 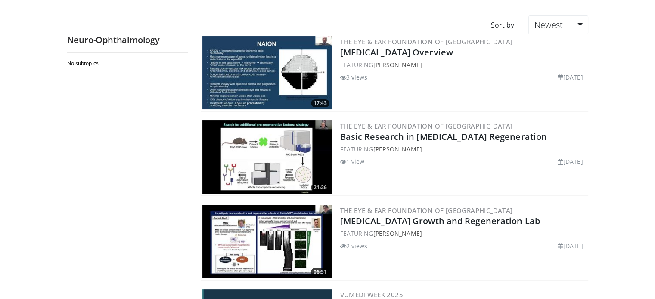 What do you see at coordinates (267, 157) in the screenshot?
I see `a: 21:26` at bounding box center [267, 157].